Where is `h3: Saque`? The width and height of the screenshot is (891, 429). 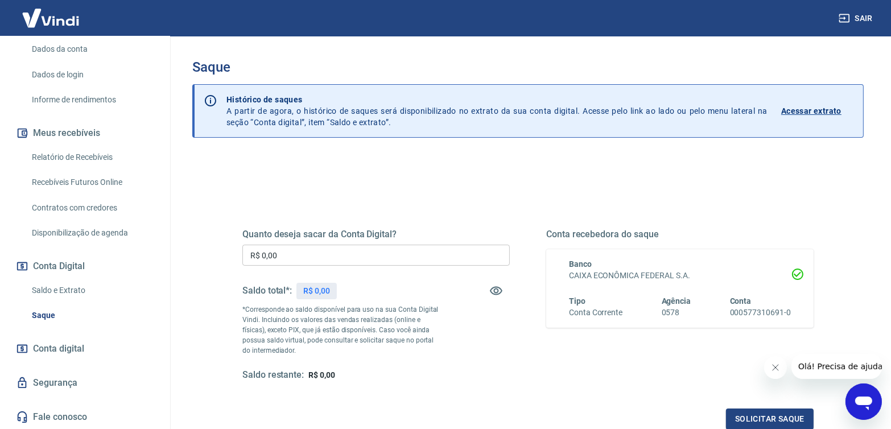 h3: Saque is located at coordinates (528, 67).